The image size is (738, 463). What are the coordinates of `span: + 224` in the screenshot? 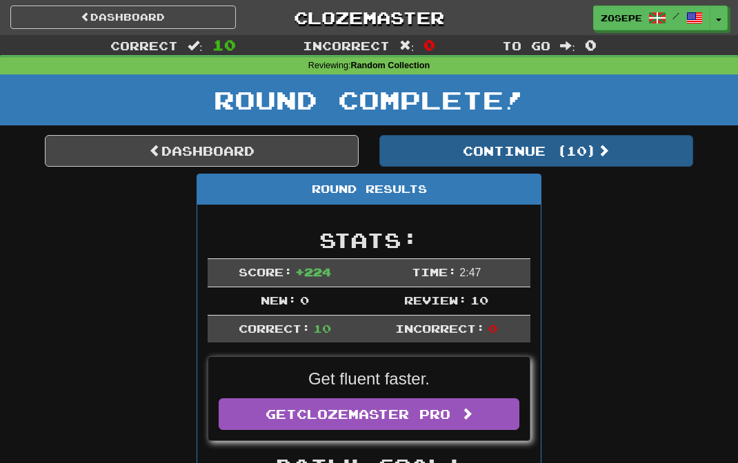 It's located at (313, 272).